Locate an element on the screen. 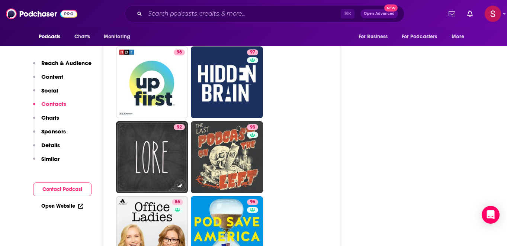  span: ⌘ K is located at coordinates (347, 14).